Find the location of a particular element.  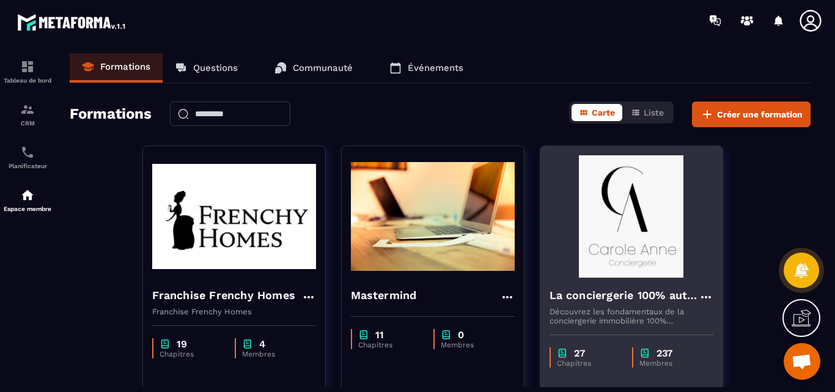

h2: Formations is located at coordinates (111, 114).